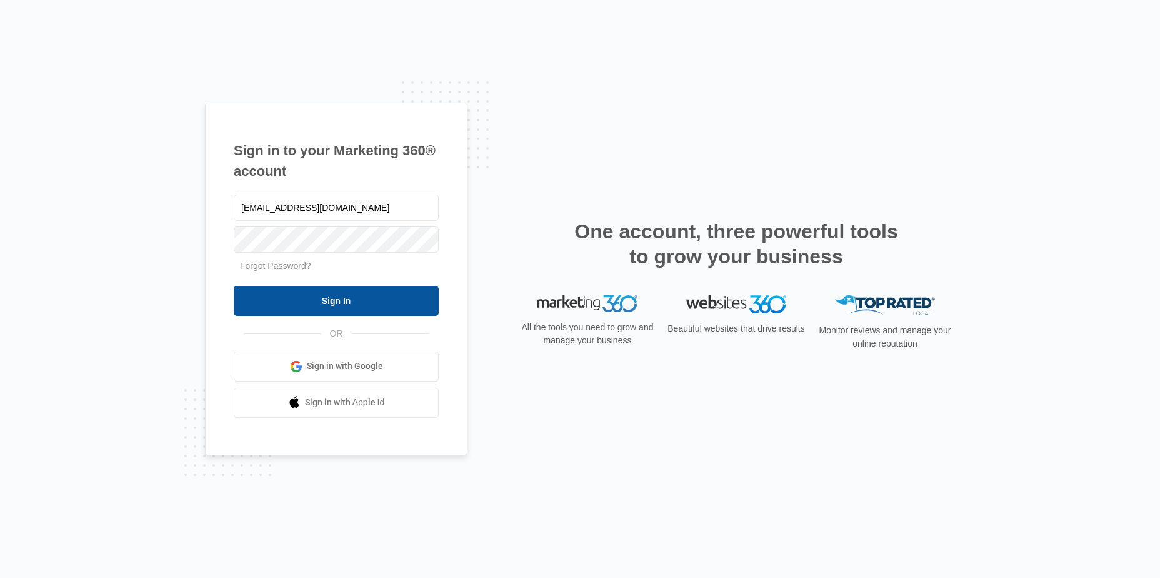 This screenshot has height=578, width=1160. Describe the element at coordinates (336, 403) in the screenshot. I see `a: Sign in with Apple Id` at that location.